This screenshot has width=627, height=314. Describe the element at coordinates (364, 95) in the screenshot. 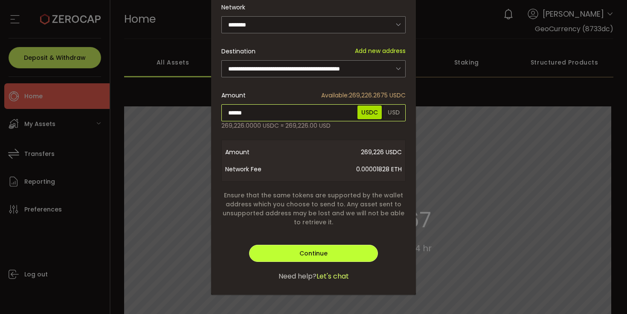

I see `span: 269,226.2675 USDC` at that location.